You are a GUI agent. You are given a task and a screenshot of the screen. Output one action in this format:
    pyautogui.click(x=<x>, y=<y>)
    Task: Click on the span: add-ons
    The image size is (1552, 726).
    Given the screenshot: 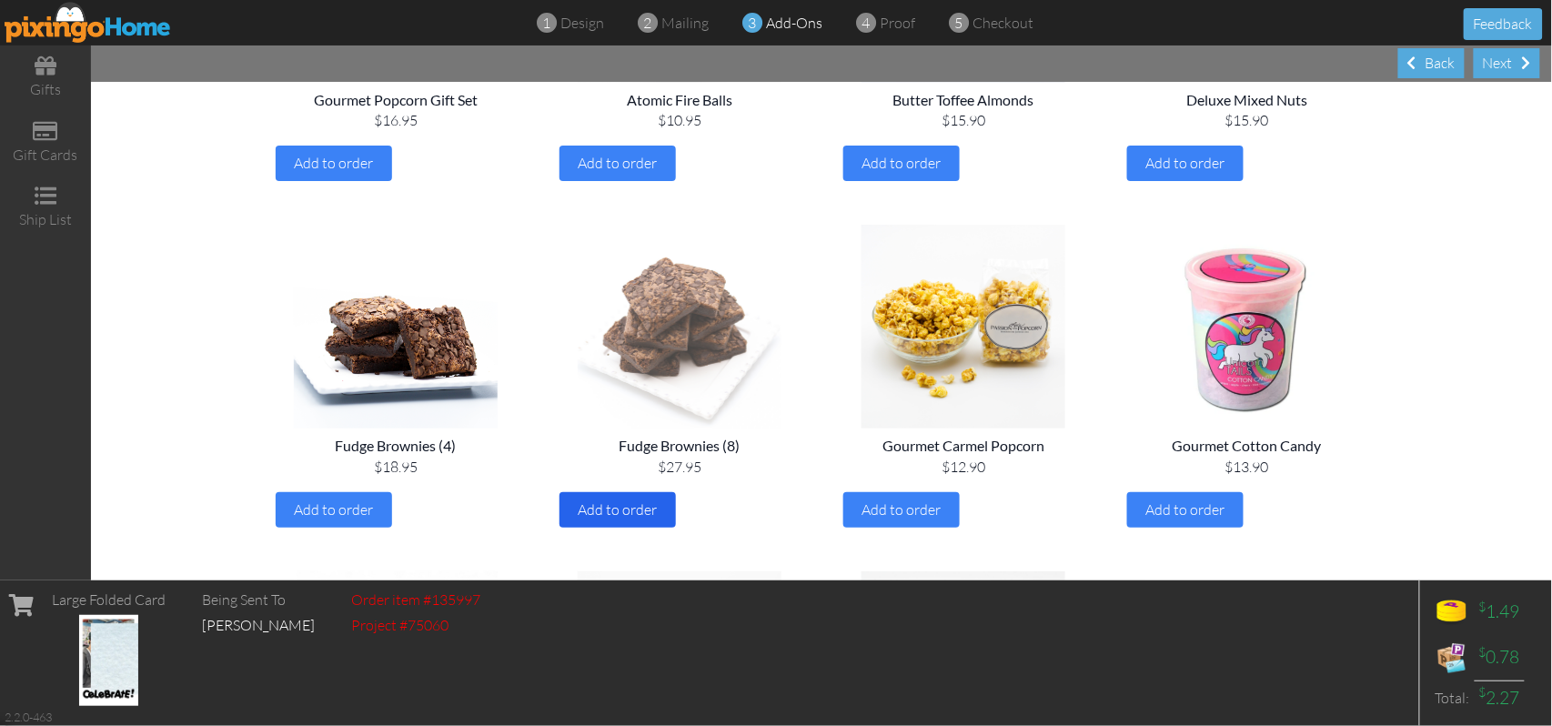 What is the action you would take?
    pyautogui.click(x=794, y=23)
    